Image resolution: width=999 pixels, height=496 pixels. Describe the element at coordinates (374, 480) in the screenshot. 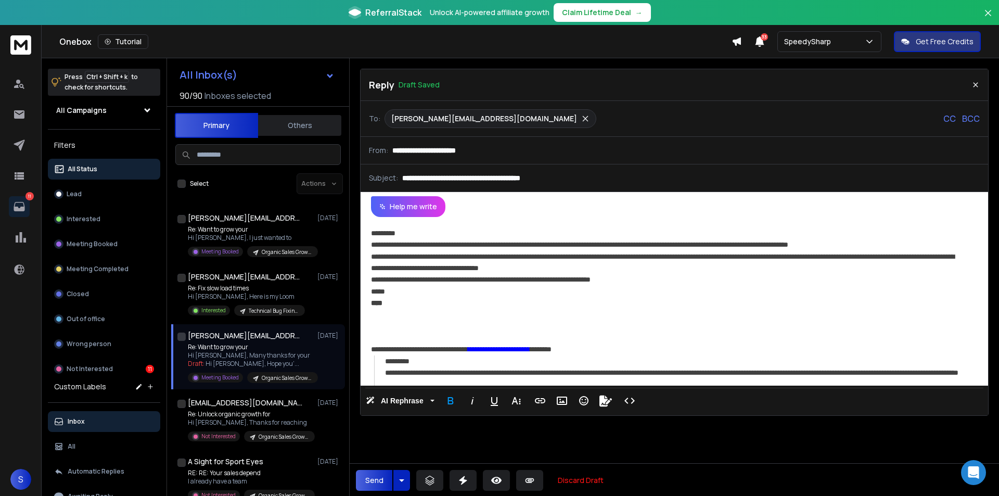

I see `button: Send` at that location.